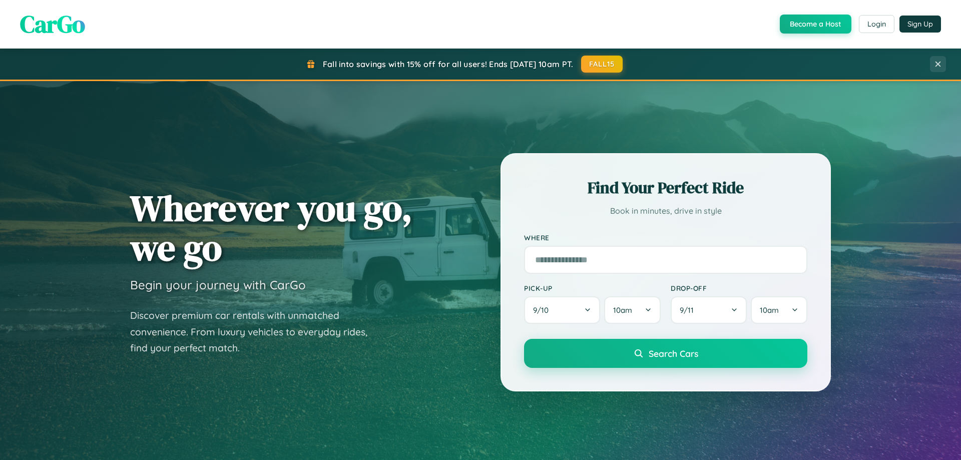 The image size is (961, 460). What do you see at coordinates (673, 353) in the screenshot?
I see `span: Search Cars` at bounding box center [673, 353].